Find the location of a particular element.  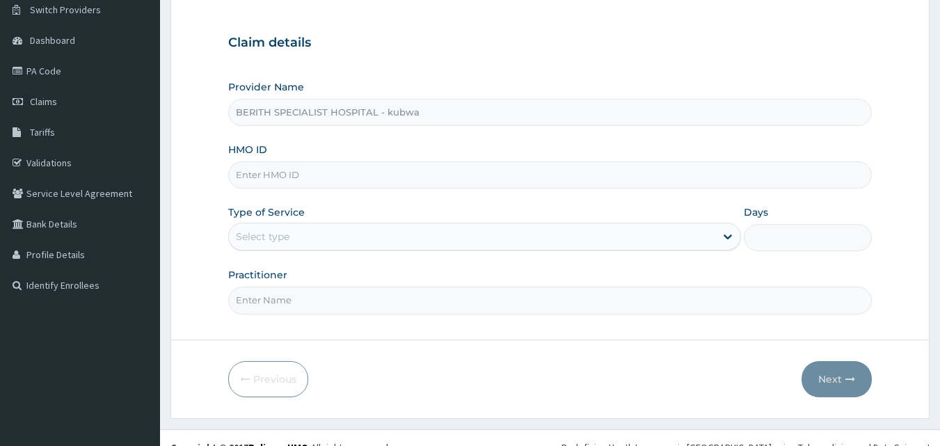

input: Enter Name is located at coordinates (550, 300).